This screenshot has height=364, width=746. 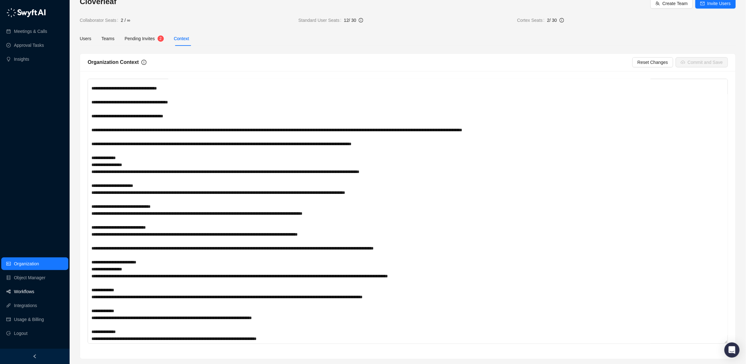 What do you see at coordinates (125, 20) in the screenshot?
I see `span: 2 / ∞` at bounding box center [125, 20].